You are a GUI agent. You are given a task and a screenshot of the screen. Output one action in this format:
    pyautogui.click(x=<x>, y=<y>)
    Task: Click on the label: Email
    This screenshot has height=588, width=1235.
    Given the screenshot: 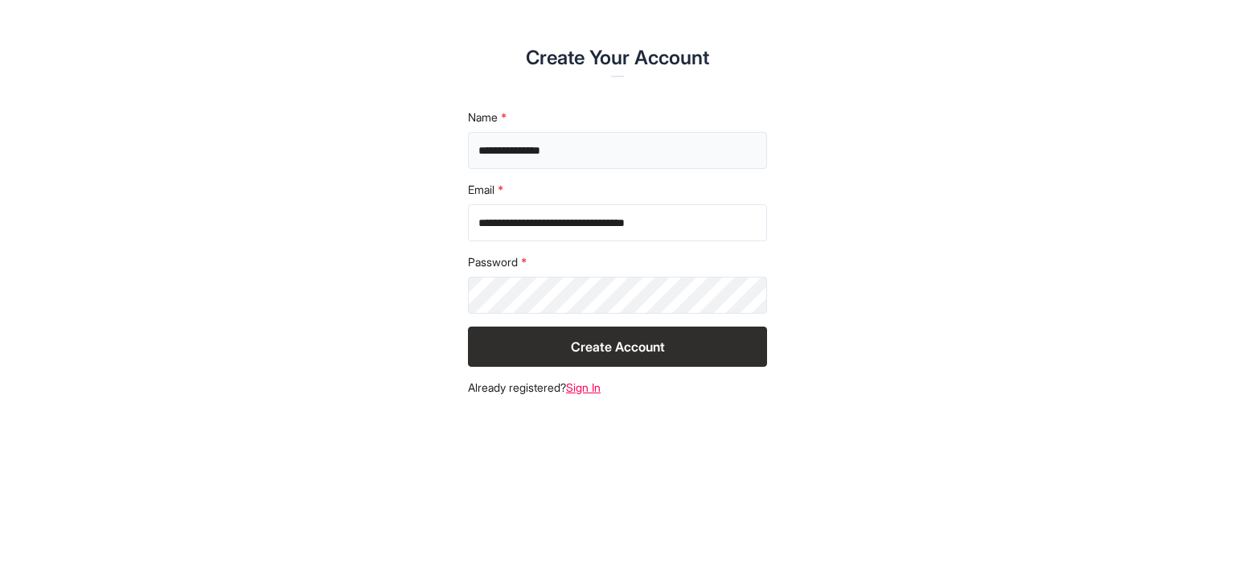 What is the action you would take?
    pyautogui.click(x=618, y=190)
    